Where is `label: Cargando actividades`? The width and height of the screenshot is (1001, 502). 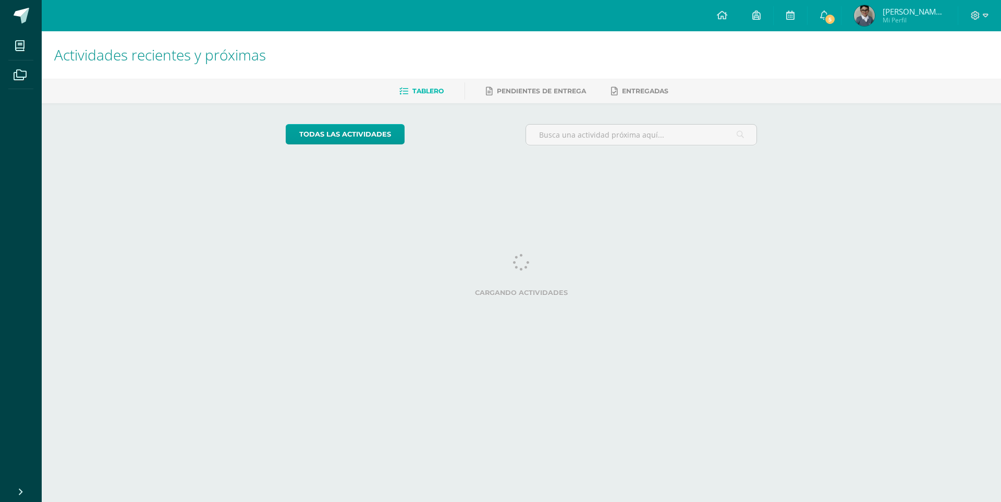 label: Cargando actividades is located at coordinates (522, 293).